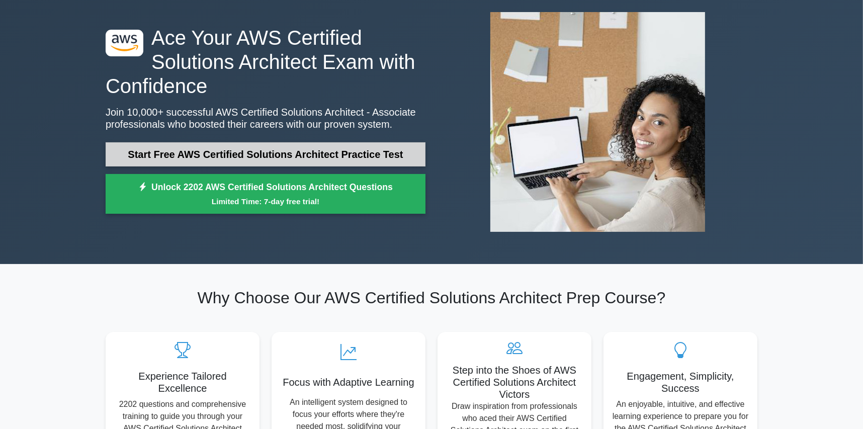 This screenshot has height=429, width=863. What do you see at coordinates (514, 382) in the screenshot?
I see `h5: Step into the Shoes of AWS Certified Solutions Architect Victors` at bounding box center [514, 382].